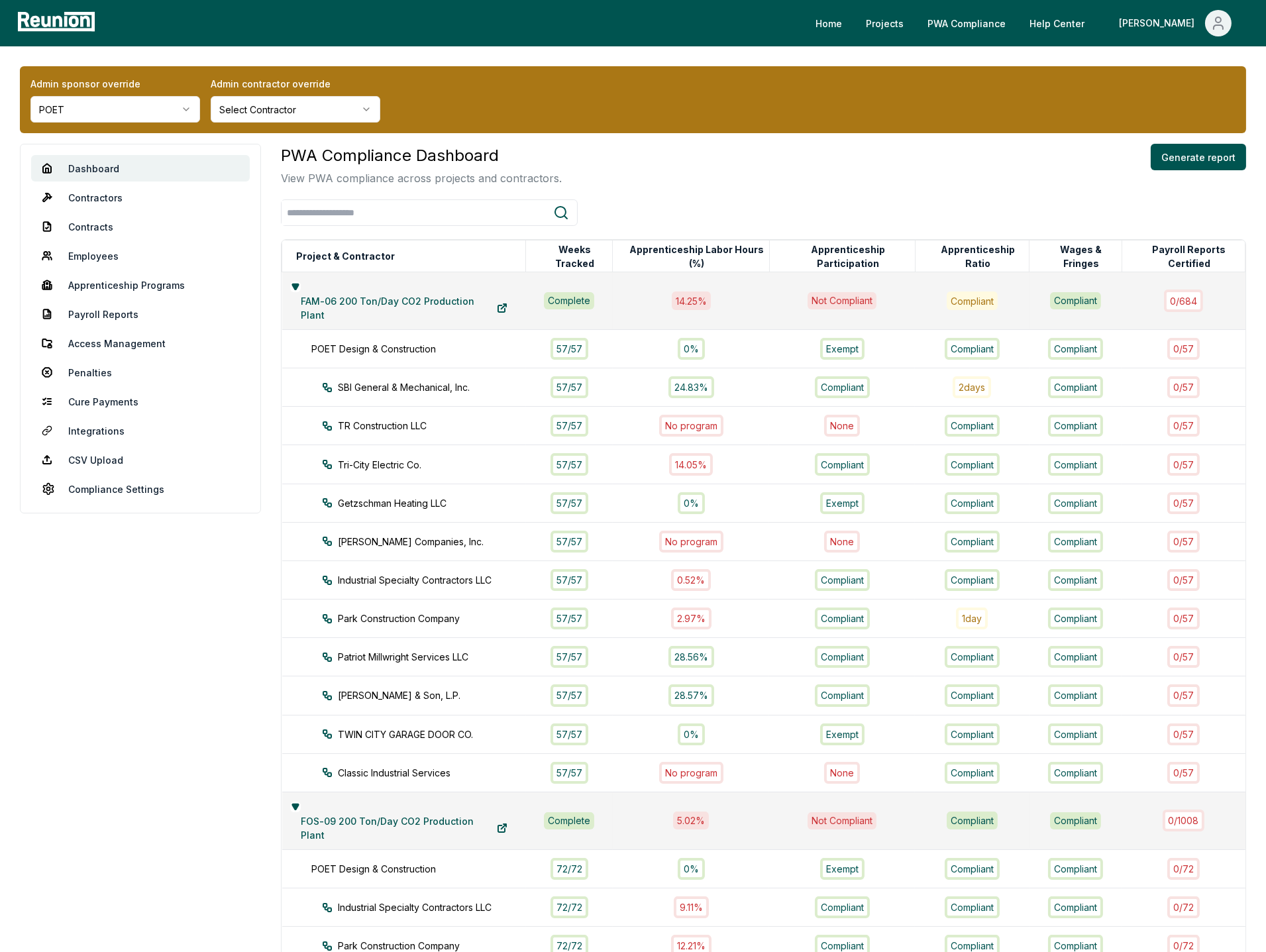 Image resolution: width=1266 pixels, height=952 pixels. What do you see at coordinates (691, 463) in the screenshot?
I see `div: 14.05%` at bounding box center [691, 463].